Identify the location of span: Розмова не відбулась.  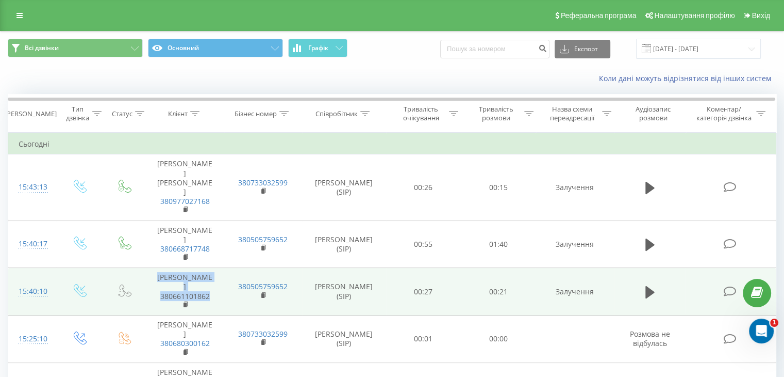
(650, 338).